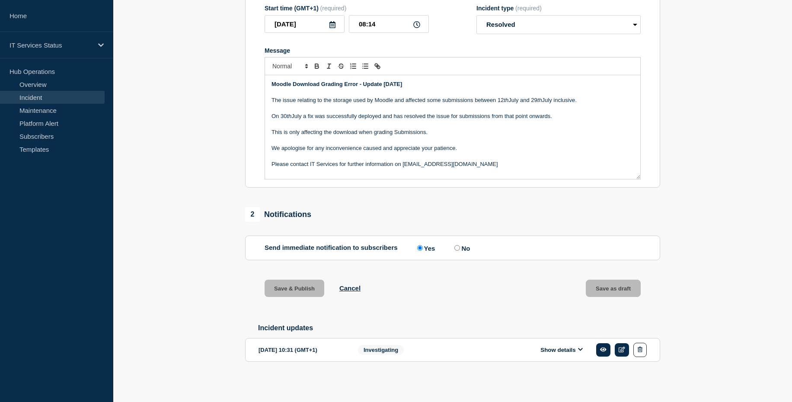  I want to click on p: We apologise for any inconvenience caused and appreciate your patience., so click(453, 148).